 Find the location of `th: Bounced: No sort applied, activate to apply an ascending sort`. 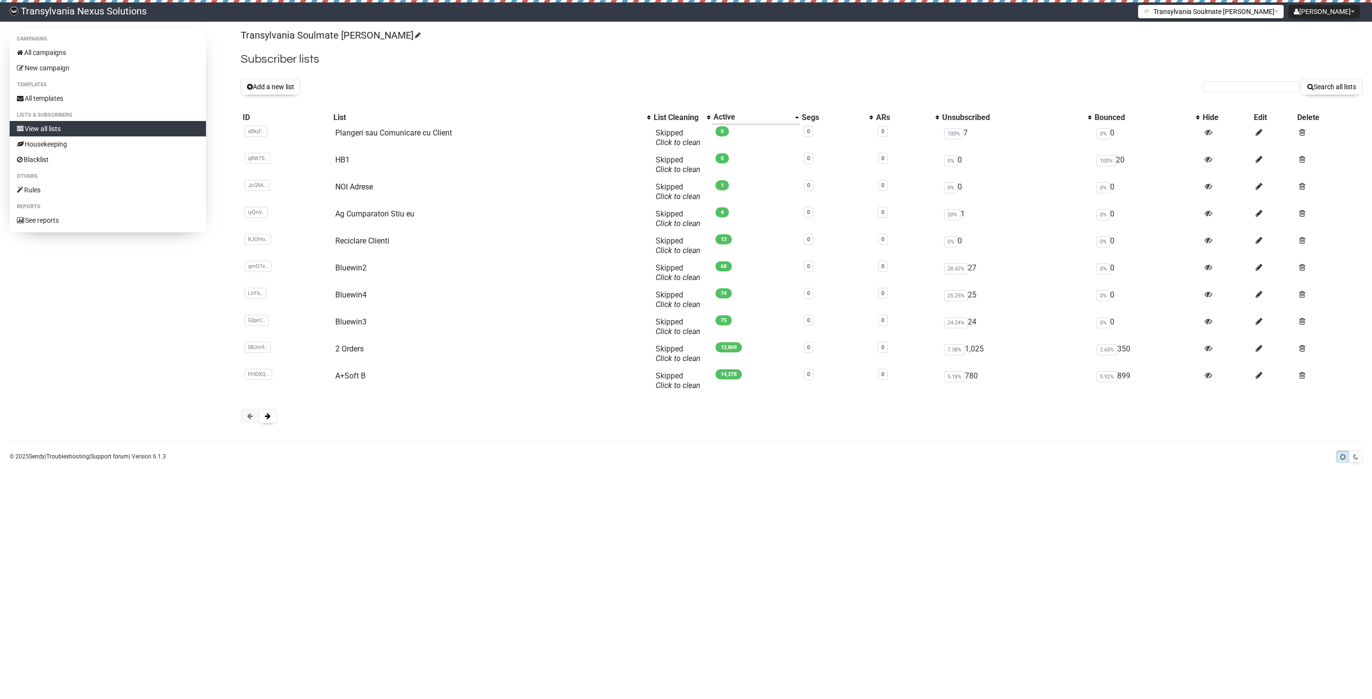

th: Bounced: No sort applied, activate to apply an ascending sort is located at coordinates (1146, 117).